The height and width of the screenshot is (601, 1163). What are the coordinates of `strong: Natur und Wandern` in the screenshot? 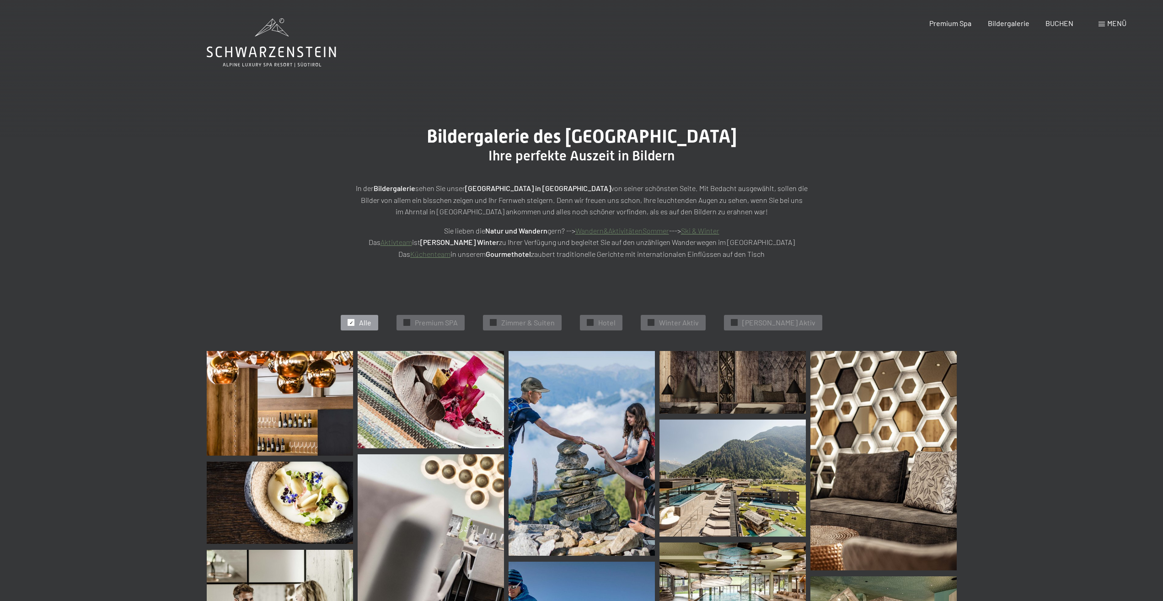 It's located at (516, 230).